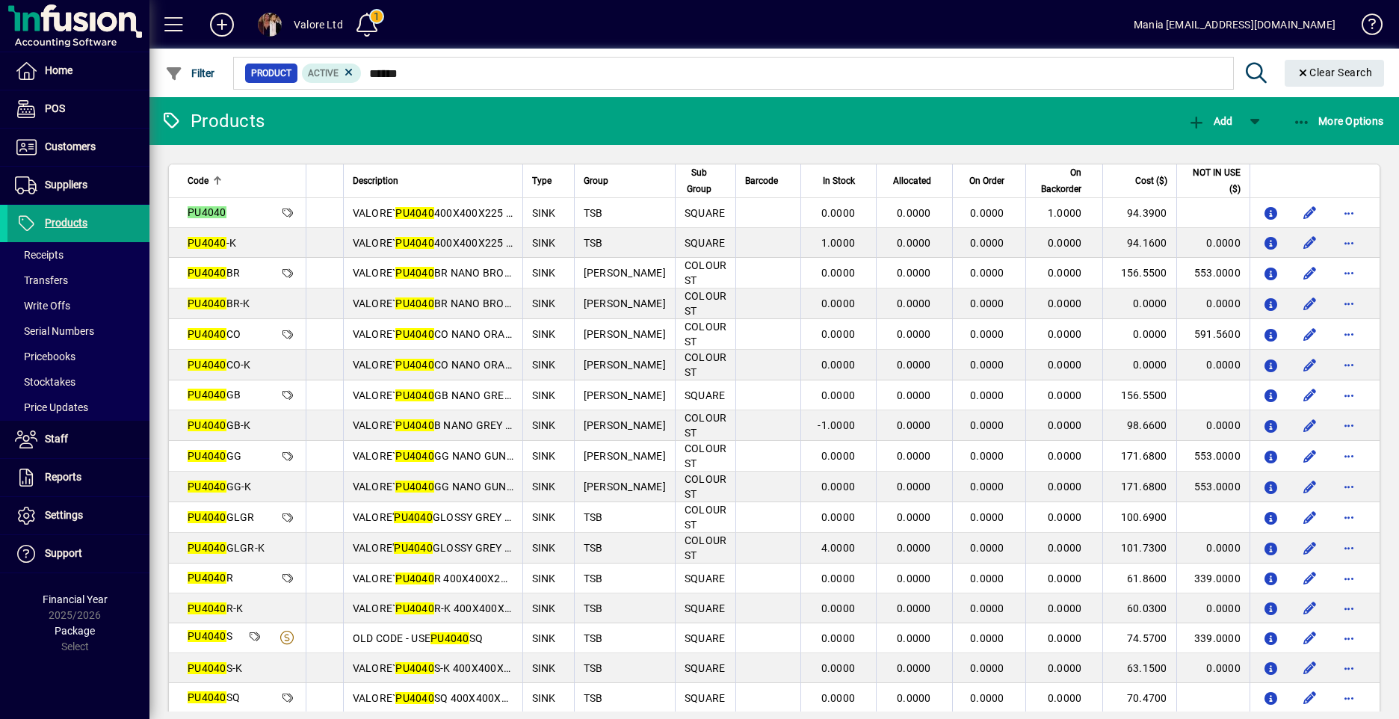 The width and height of the screenshot is (1399, 719). Describe the element at coordinates (78, 407) in the screenshot. I see `a: Price Updates` at that location.